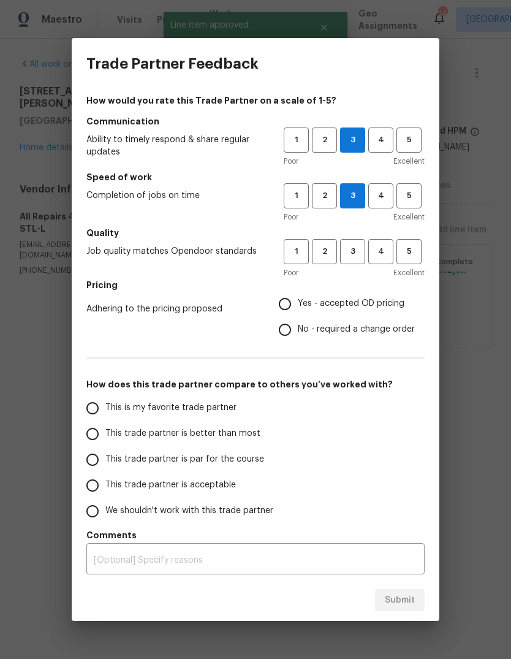  I want to click on h3: Trade Partner Feedback, so click(172, 64).